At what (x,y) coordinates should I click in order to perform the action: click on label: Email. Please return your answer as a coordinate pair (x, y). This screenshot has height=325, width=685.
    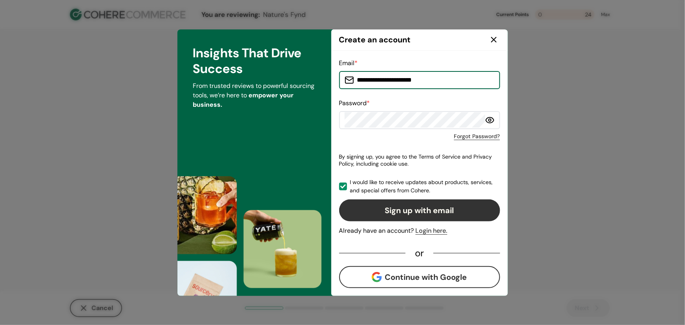
    Looking at the image, I should click on (349, 63).